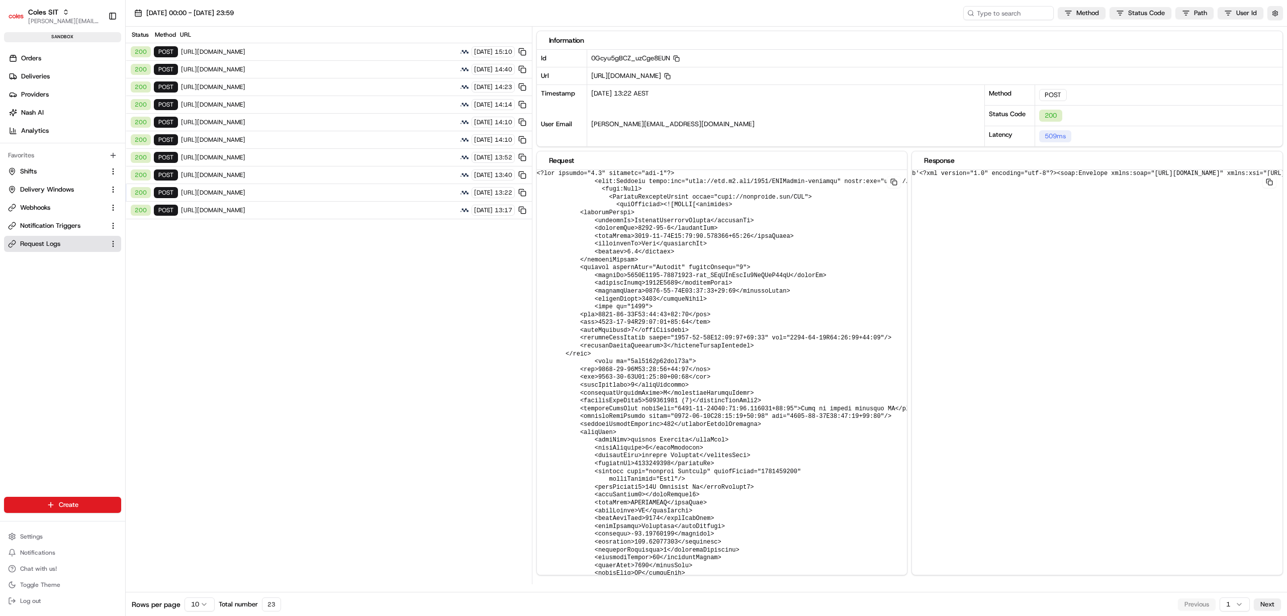 This screenshot has height=616, width=1287. I want to click on button: Webhooks, so click(62, 208).